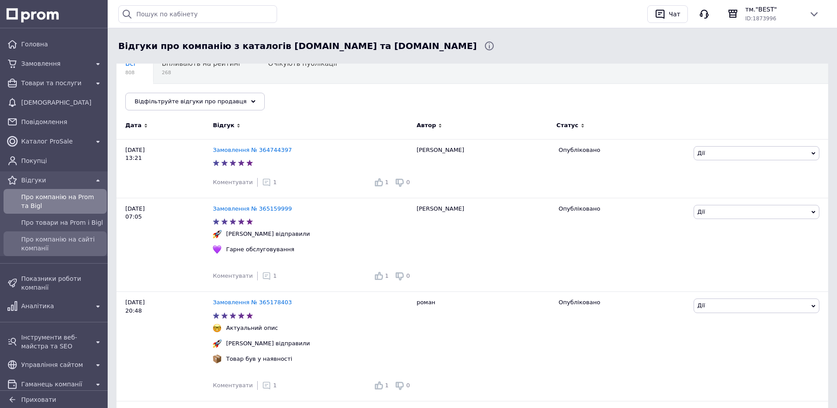  I want to click on a: Замовлення № 365178403, so click(252, 302).